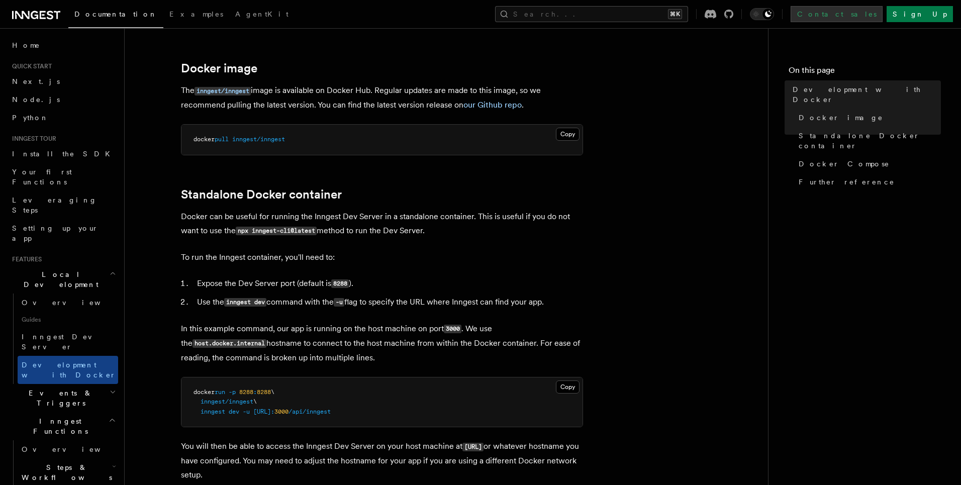 This screenshot has width=961, height=485. Describe the element at coordinates (220, 392) in the screenshot. I see `span: run` at that location.